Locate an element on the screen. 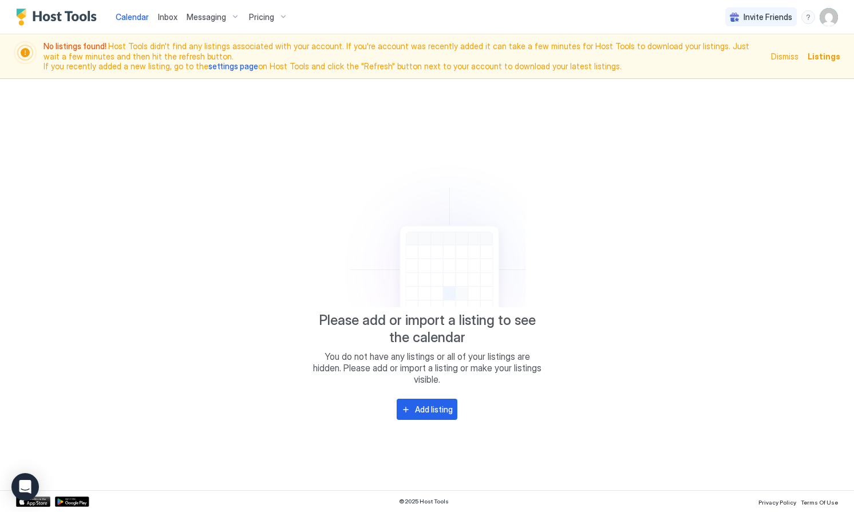  a: App Store is located at coordinates (33, 502).